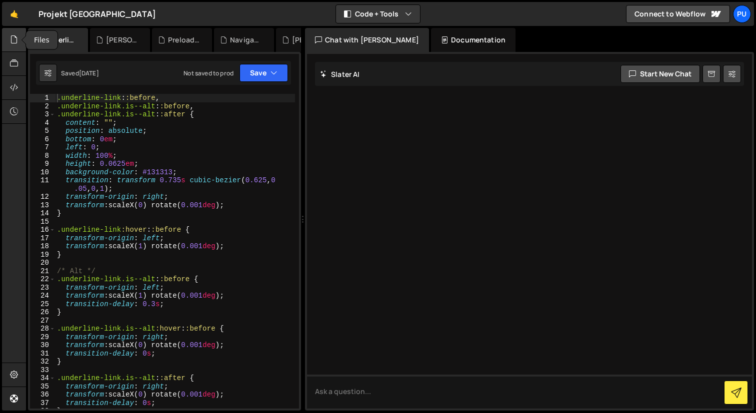 The image size is (756, 413). I want to click on div: 26, so click(42, 312).